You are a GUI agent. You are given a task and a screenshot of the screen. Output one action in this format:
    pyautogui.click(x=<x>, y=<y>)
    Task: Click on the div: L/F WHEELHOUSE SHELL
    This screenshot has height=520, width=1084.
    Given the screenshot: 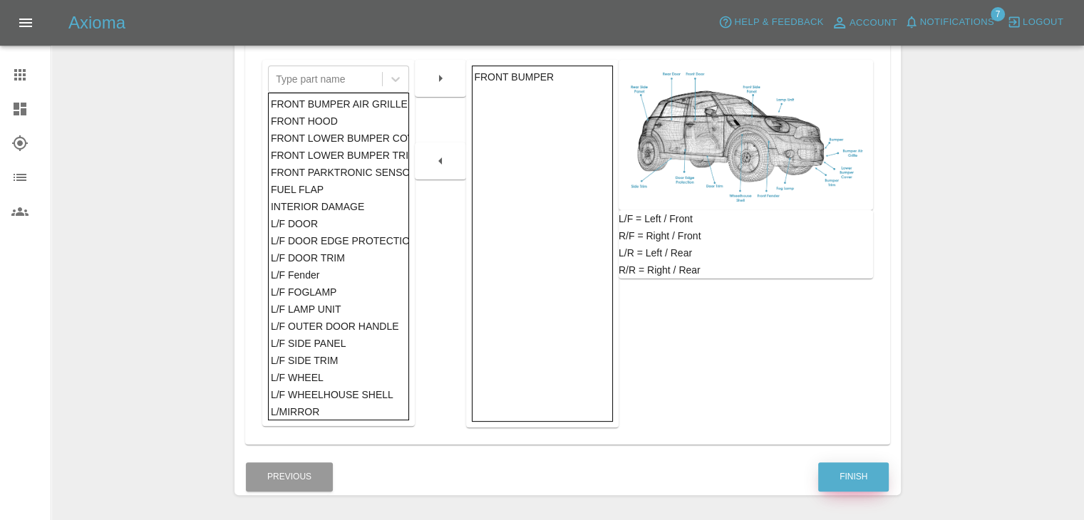 What is the action you would take?
    pyautogui.click(x=338, y=395)
    